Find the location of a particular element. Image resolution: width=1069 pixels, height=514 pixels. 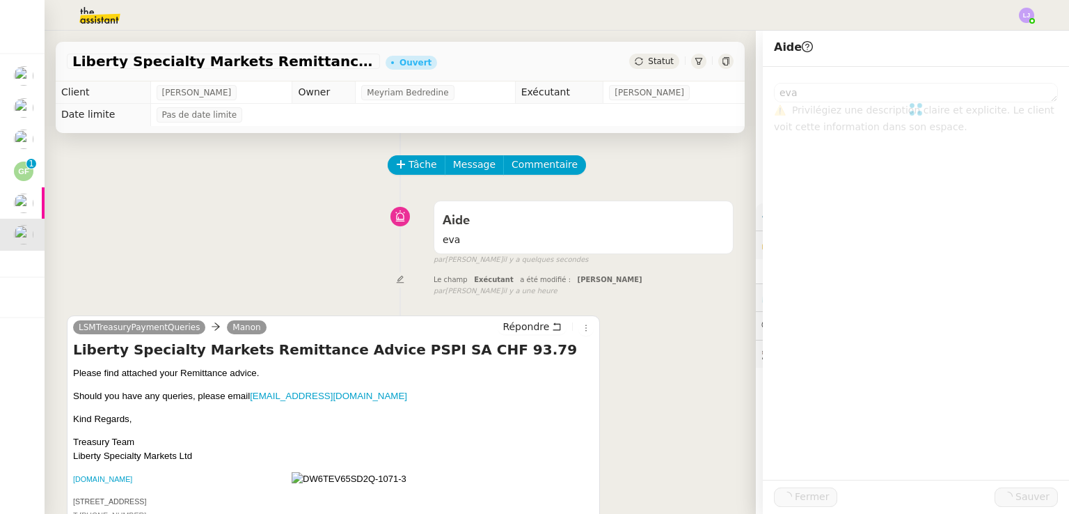

span: Tâche is located at coordinates (422, 164).